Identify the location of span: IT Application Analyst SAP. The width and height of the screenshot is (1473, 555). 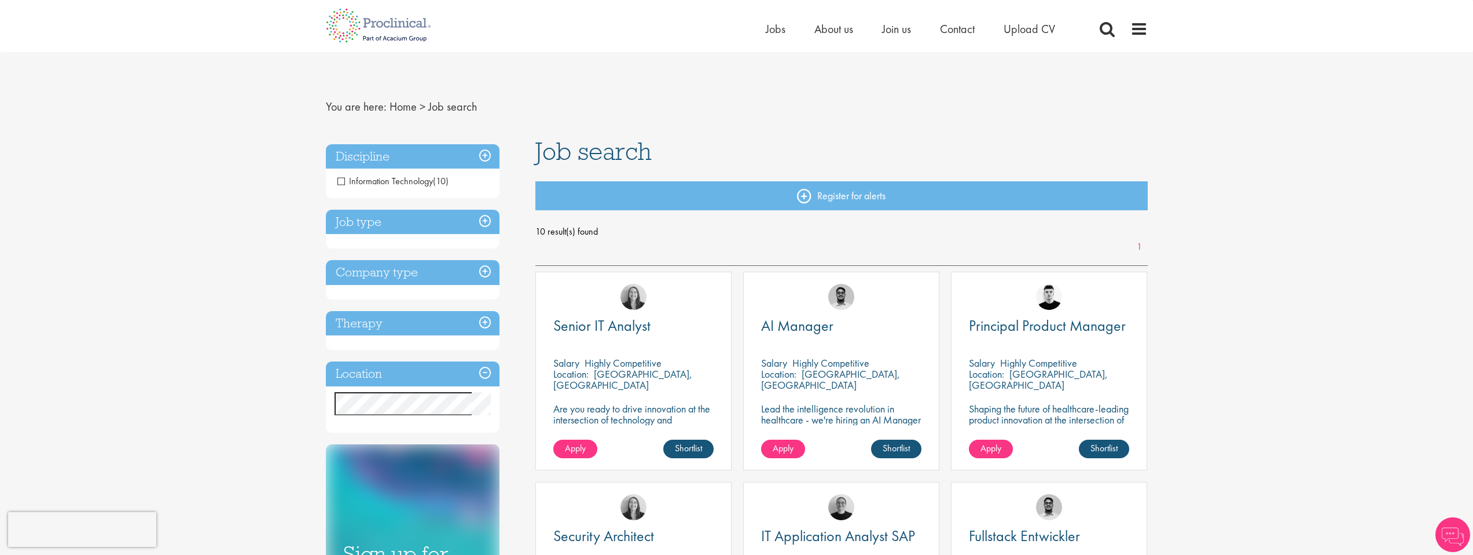
(838, 535).